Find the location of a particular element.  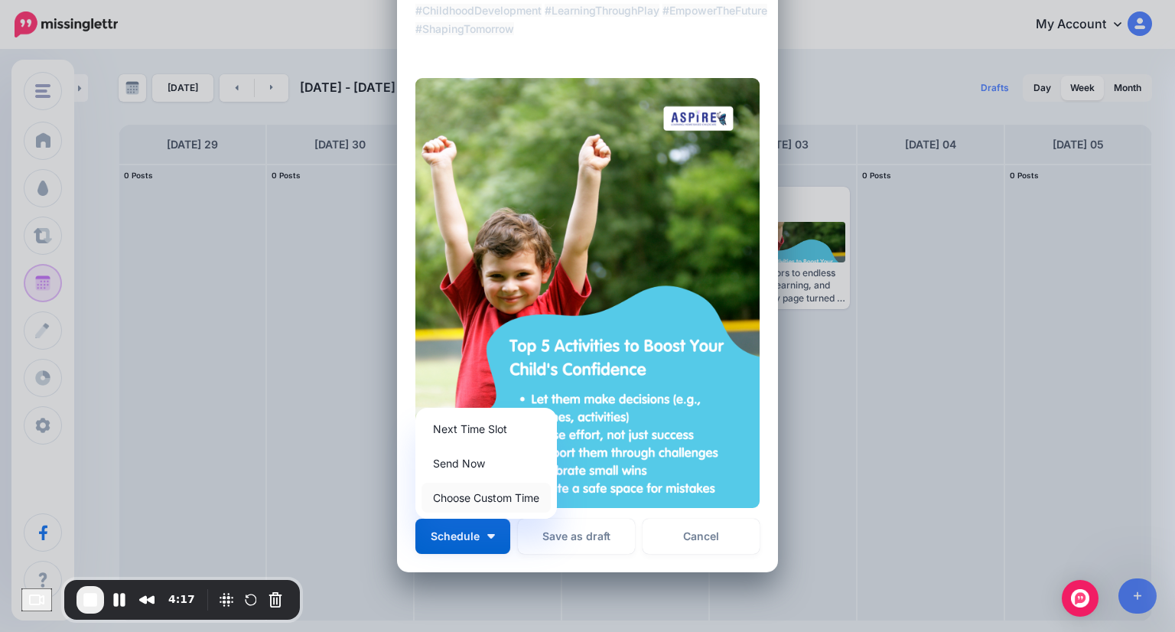

div: Open Intercom Messenger is located at coordinates (1080, 598).